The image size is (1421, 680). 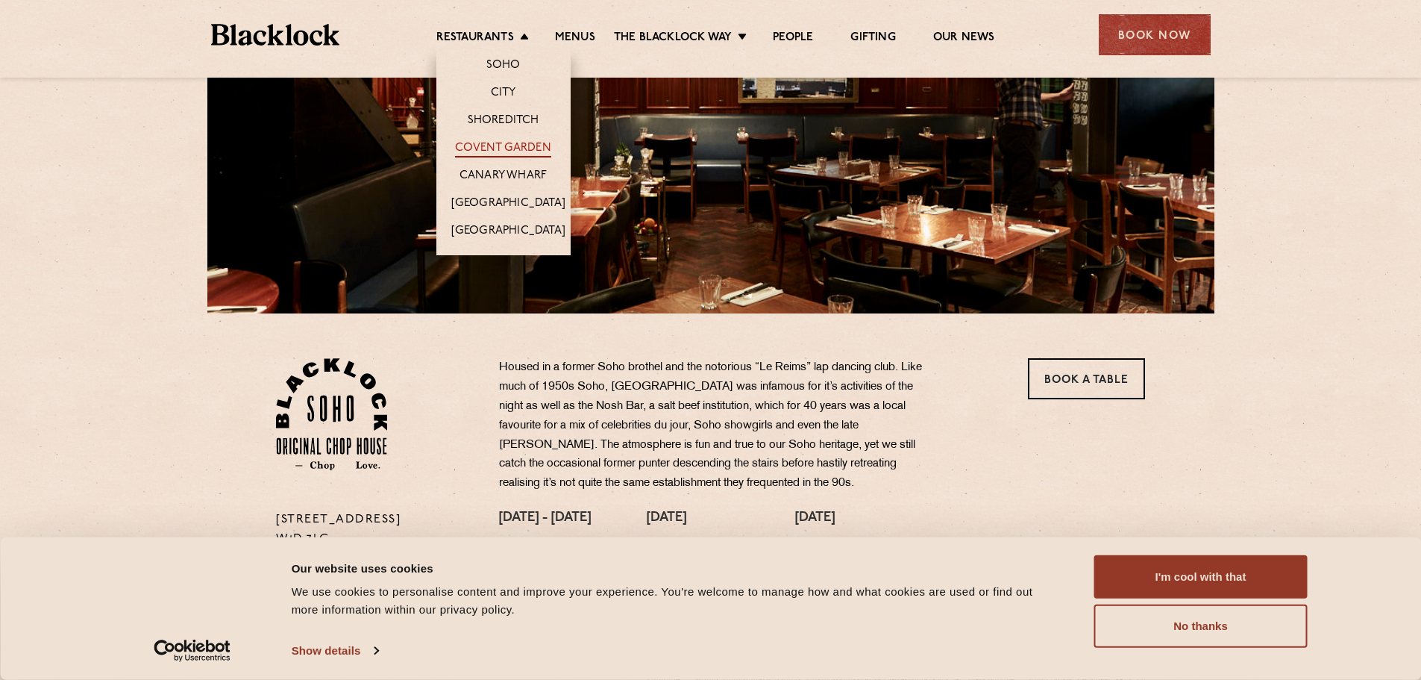 What do you see at coordinates (902, 543) in the screenshot?
I see `p: 11:45am - 8:00pm (Last seating)` at bounding box center [902, 543].